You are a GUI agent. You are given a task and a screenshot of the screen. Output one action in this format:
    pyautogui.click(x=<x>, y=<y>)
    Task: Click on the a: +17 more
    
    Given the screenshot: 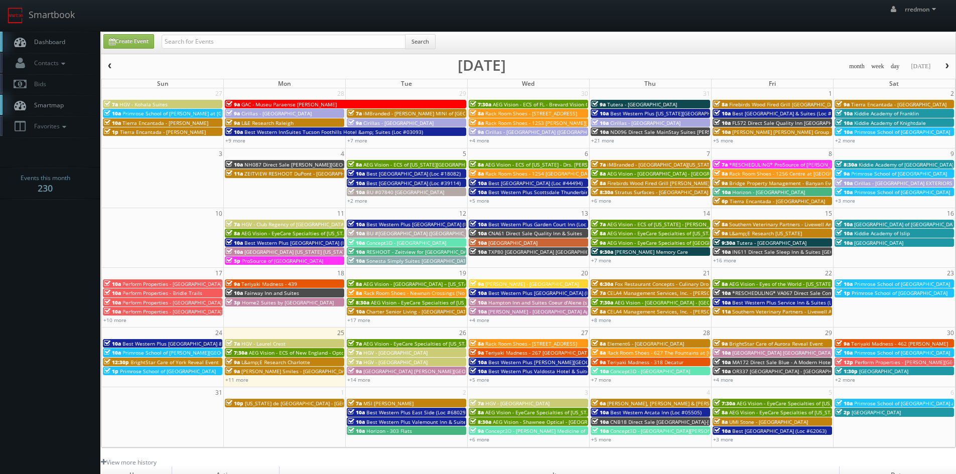 What is the action you would take?
    pyautogui.click(x=359, y=320)
    